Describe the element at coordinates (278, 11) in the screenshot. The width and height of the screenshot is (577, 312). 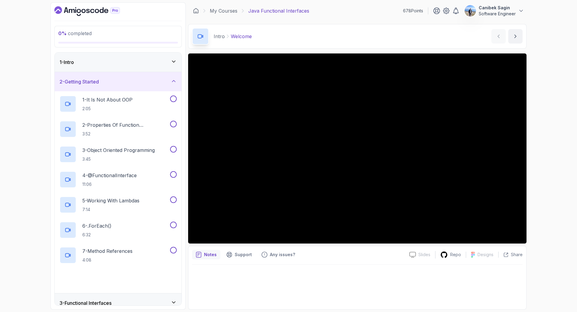
I see `p: Java Functional Interfaces` at that location.